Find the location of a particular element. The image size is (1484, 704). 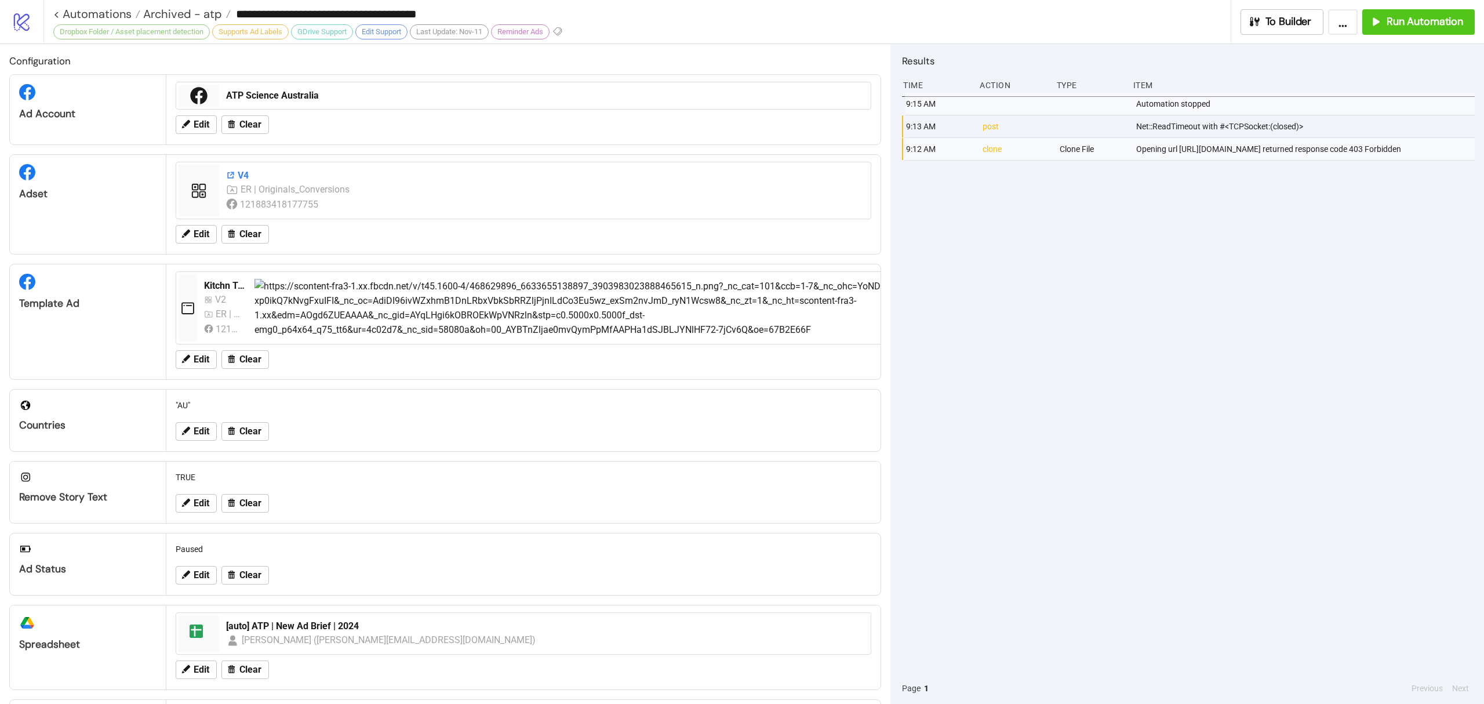

button: 1 is located at coordinates (926, 688).